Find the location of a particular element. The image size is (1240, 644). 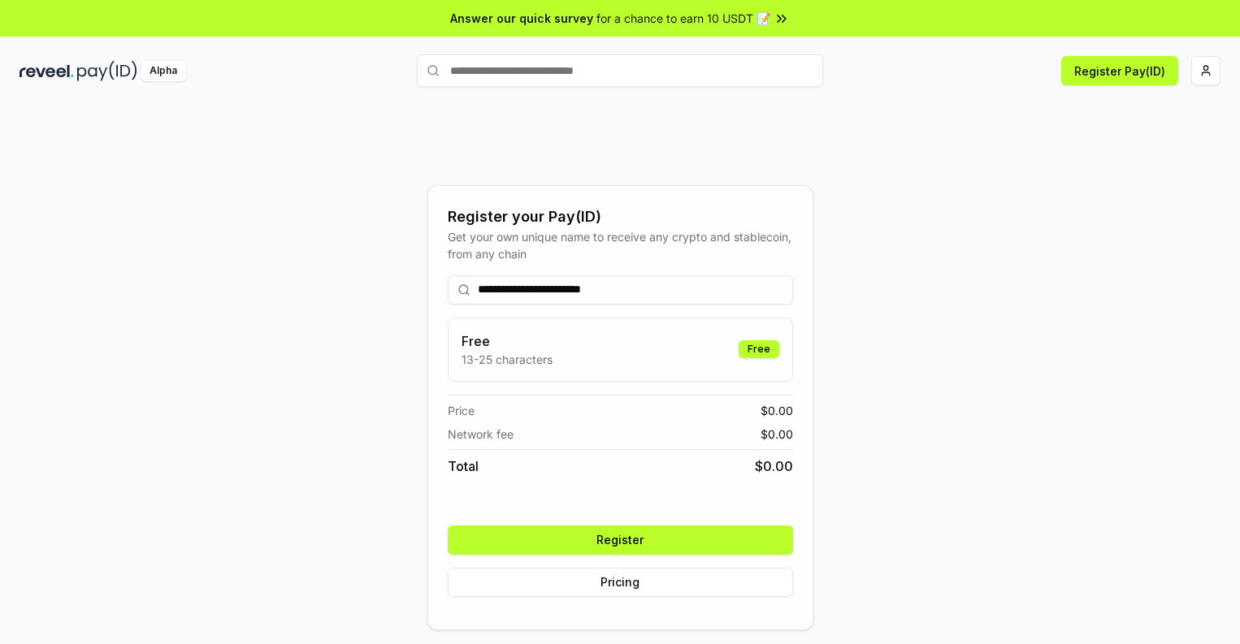

div: Register your Pay(ID) is located at coordinates (620, 217).